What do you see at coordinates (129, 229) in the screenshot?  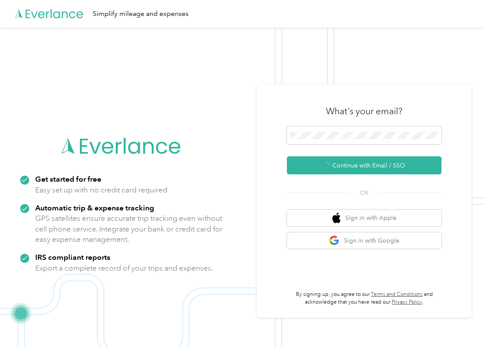 I see `p: GPS satellites ensure accurate trip tracking even without cell phone service. Integrate your bank...` at bounding box center [129, 229].